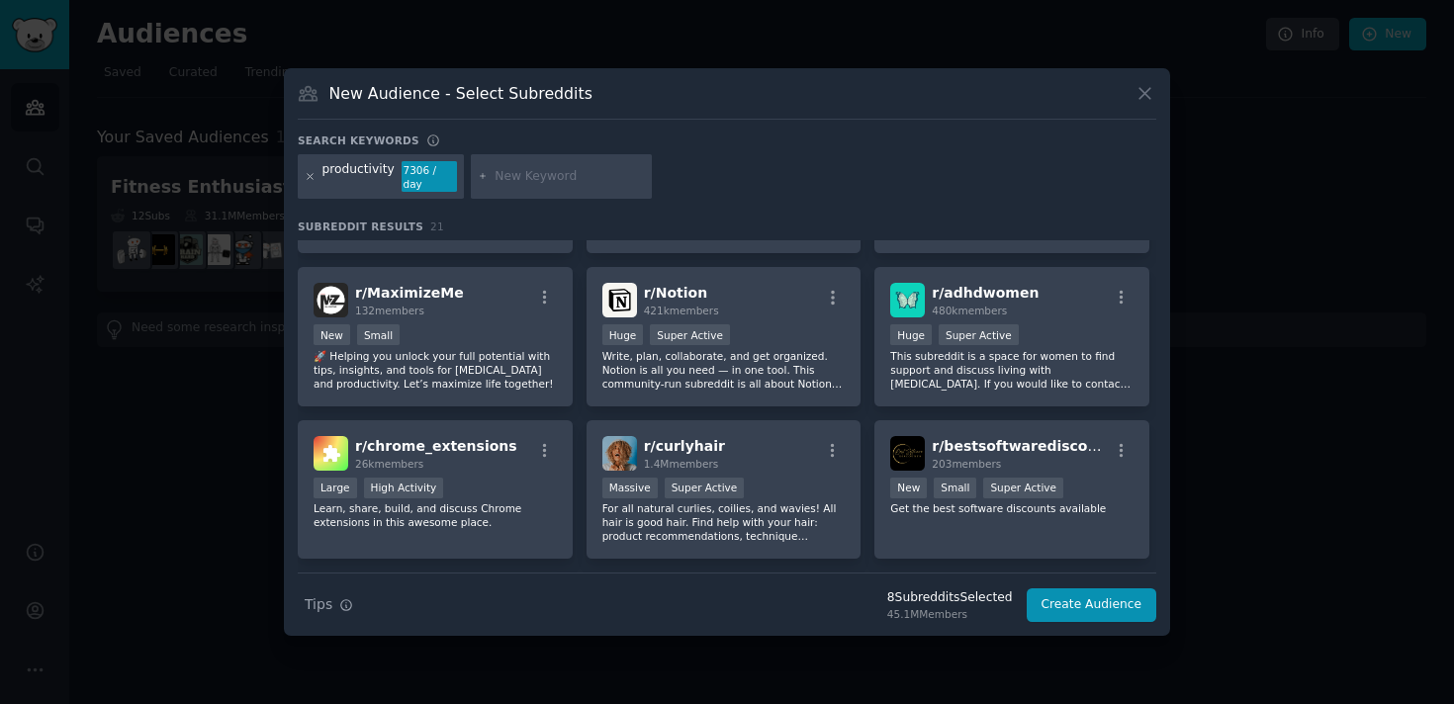 Image resolution: width=1454 pixels, height=704 pixels. Describe the element at coordinates (389, 464) in the screenshot. I see `span: 26k members` at that location.